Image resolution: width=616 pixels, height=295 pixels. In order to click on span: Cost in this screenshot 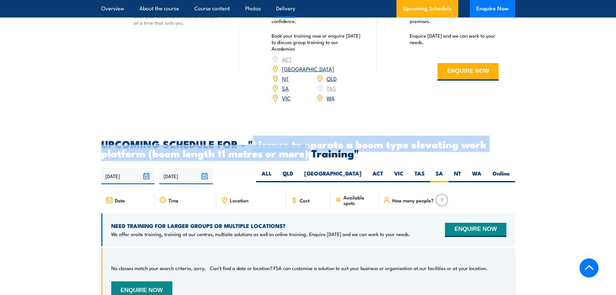, I will do `click(305, 200)`.